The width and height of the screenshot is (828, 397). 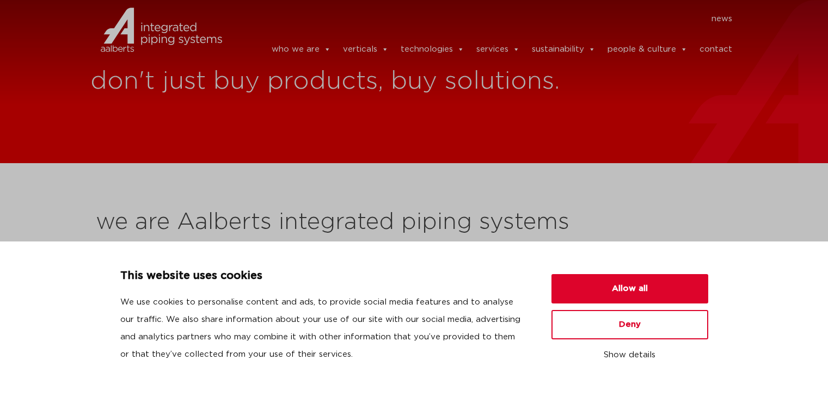 What do you see at coordinates (630, 325) in the screenshot?
I see `button: Deny` at bounding box center [630, 325].